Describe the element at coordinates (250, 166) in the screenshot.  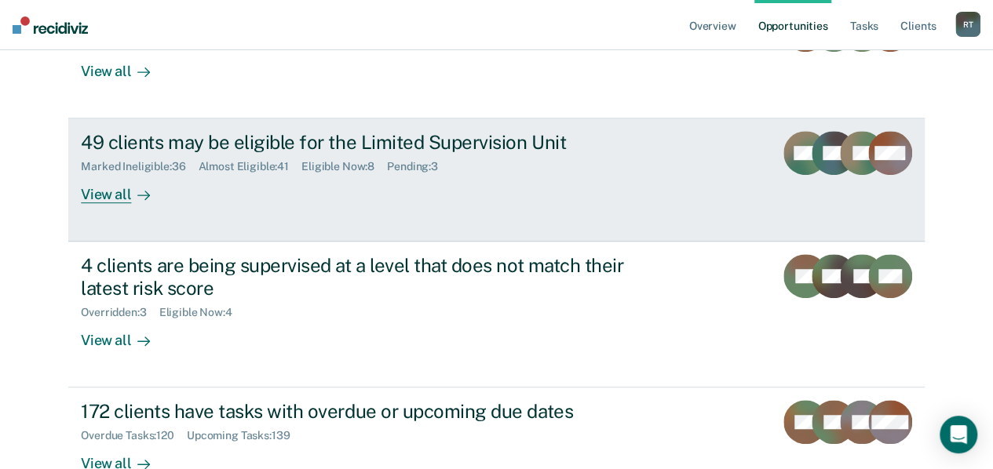
I see `div: Almost Eligible : 41` at that location.